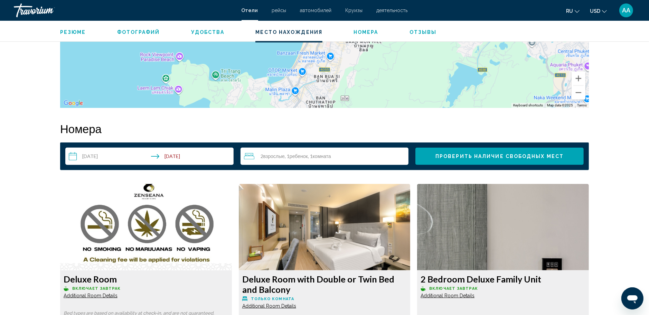 Image resolution: width=649 pixels, height=315 pixels. What do you see at coordinates (208, 32) in the screenshot?
I see `button: Удобства` at bounding box center [208, 32].